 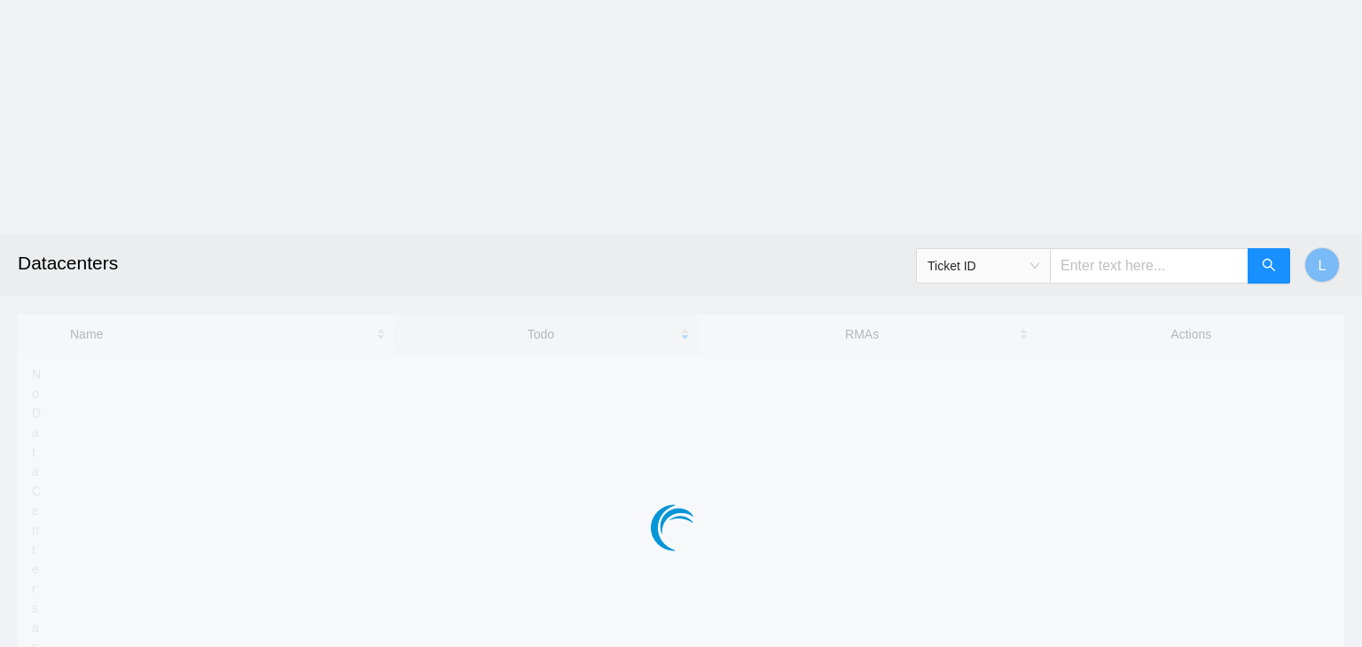 I want to click on input: Enter text here..., so click(x=1149, y=266).